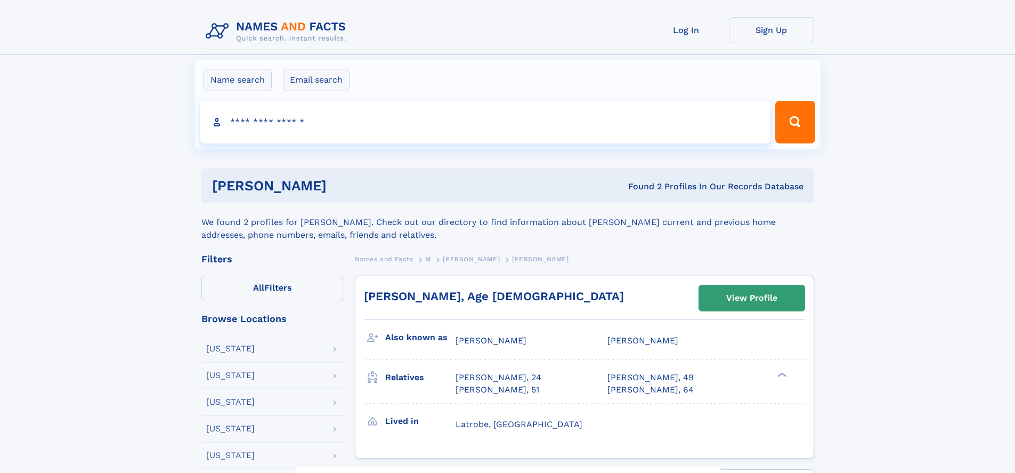  What do you see at coordinates (771, 30) in the screenshot?
I see `a: Sign Up` at bounding box center [771, 30].